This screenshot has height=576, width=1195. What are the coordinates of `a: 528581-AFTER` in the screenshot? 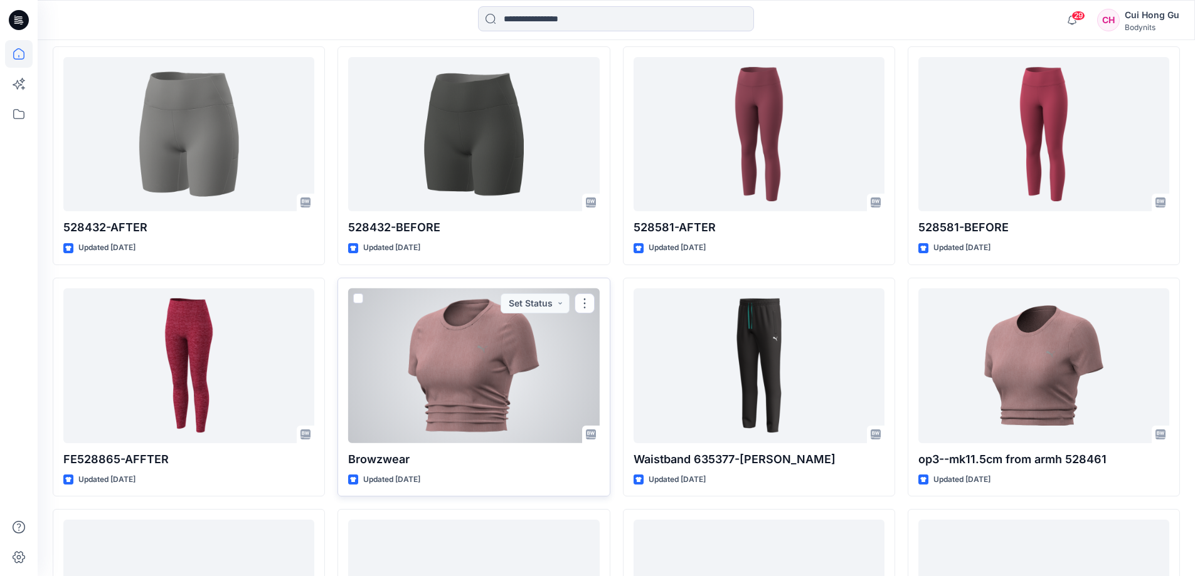 It's located at (759, 134).